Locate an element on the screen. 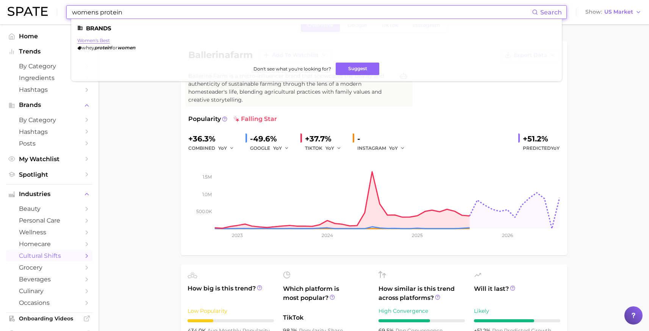 Image resolution: width=649 pixels, height=331 pixels. em: women is located at coordinates (126, 47).